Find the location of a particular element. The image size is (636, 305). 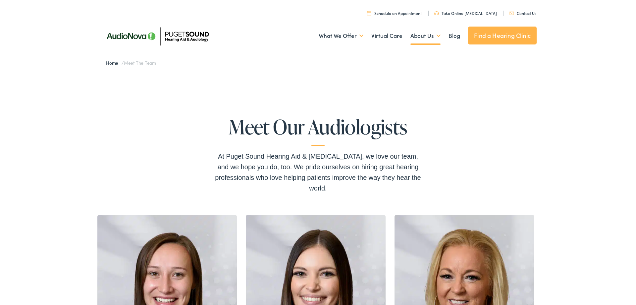

a: Blog is located at coordinates (454, 36).